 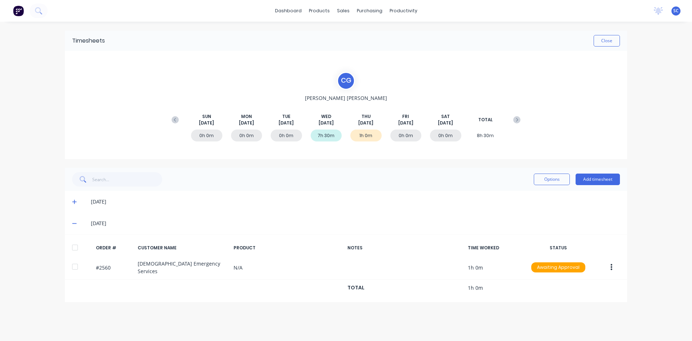 I want to click on button: Close, so click(x=607, y=41).